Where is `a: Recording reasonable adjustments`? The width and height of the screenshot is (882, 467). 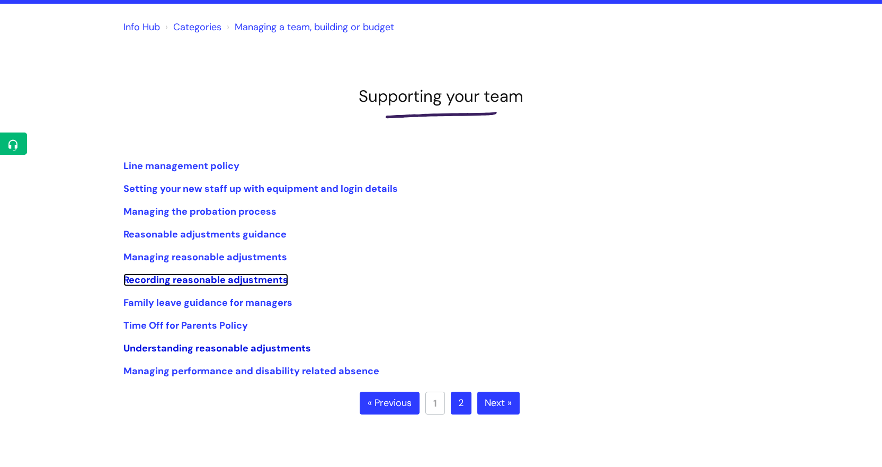 a: Recording reasonable adjustments is located at coordinates (206, 280).